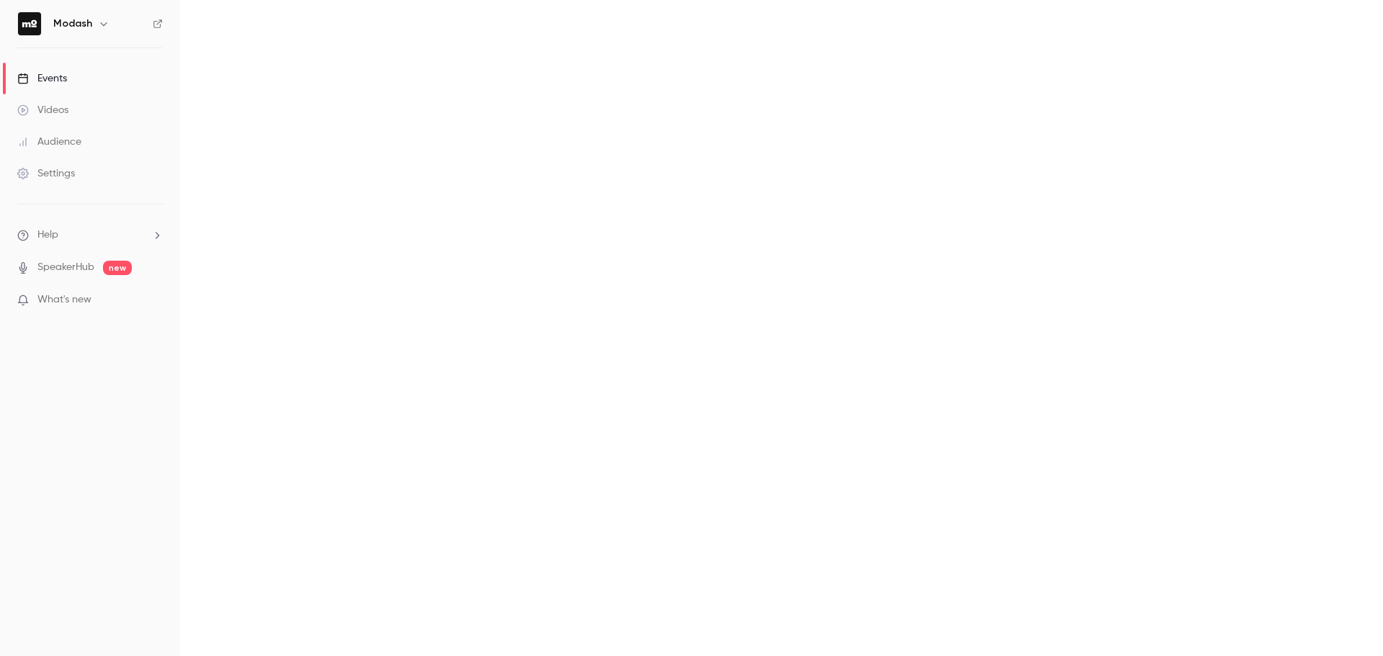  Describe the element at coordinates (90, 235) in the screenshot. I see `li: help-dropdown-opener` at that location.